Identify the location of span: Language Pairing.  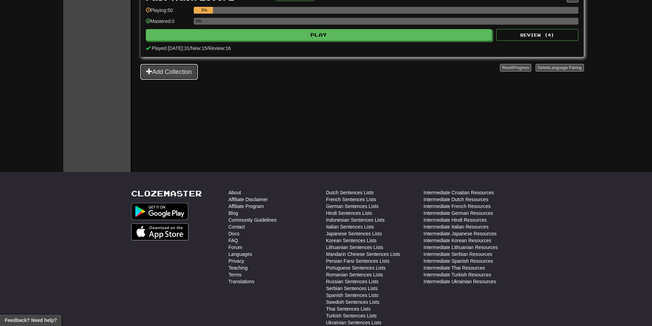
(566, 68).